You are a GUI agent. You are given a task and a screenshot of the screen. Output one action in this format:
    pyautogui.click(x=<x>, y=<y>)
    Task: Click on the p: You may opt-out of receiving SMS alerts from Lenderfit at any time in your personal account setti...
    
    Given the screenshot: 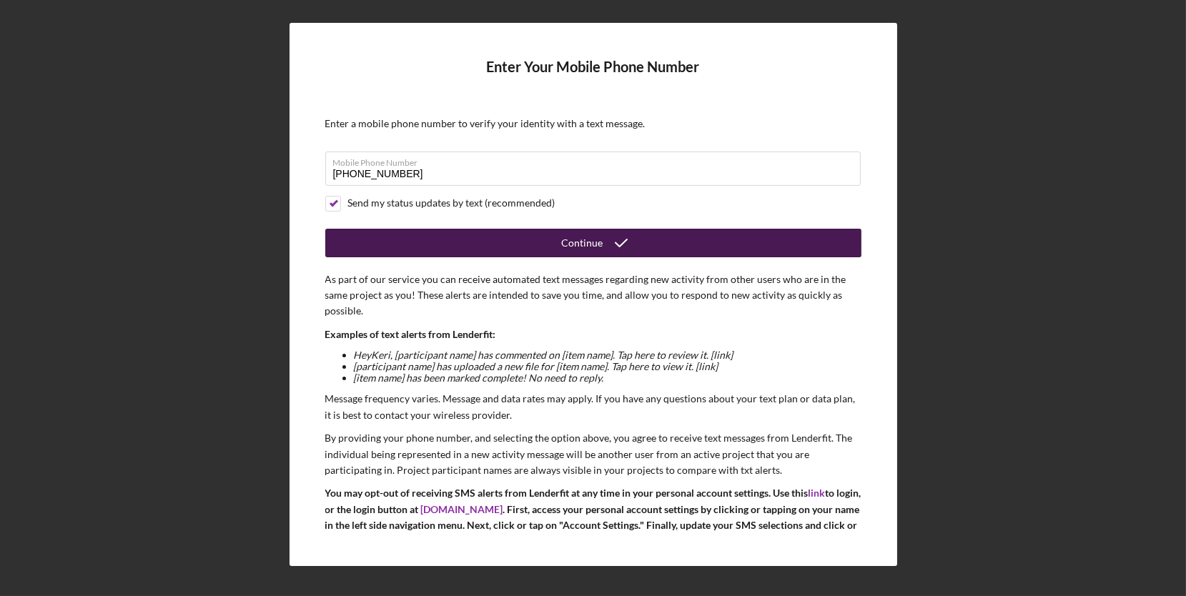 What is the action you would take?
    pyautogui.click(x=593, y=518)
    